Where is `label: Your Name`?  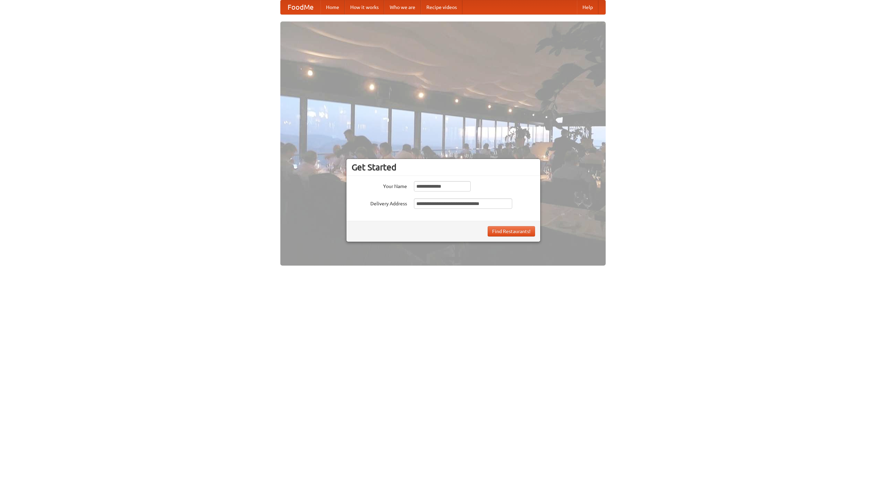 label: Your Name is located at coordinates (379, 185).